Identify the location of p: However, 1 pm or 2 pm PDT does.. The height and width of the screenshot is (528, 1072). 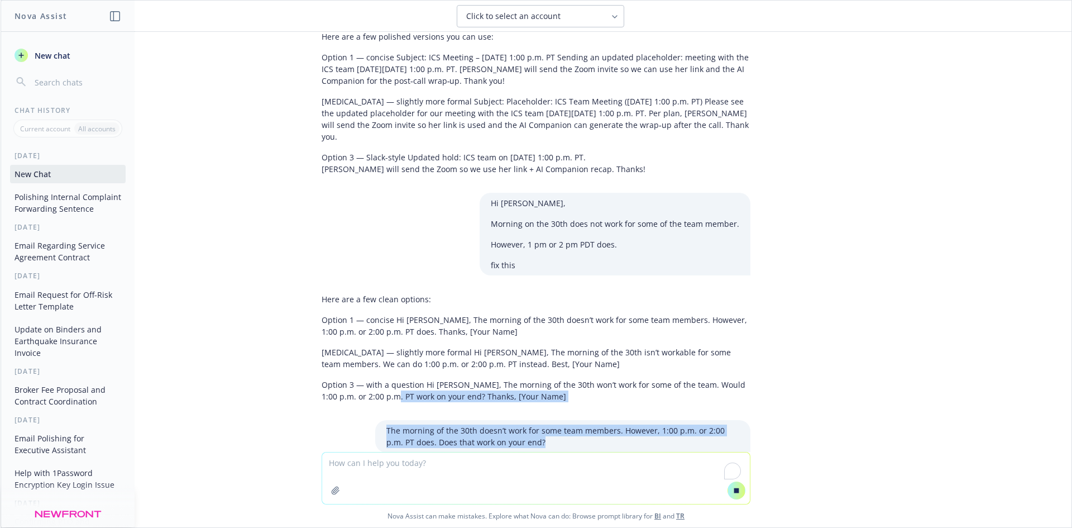
(615, 244).